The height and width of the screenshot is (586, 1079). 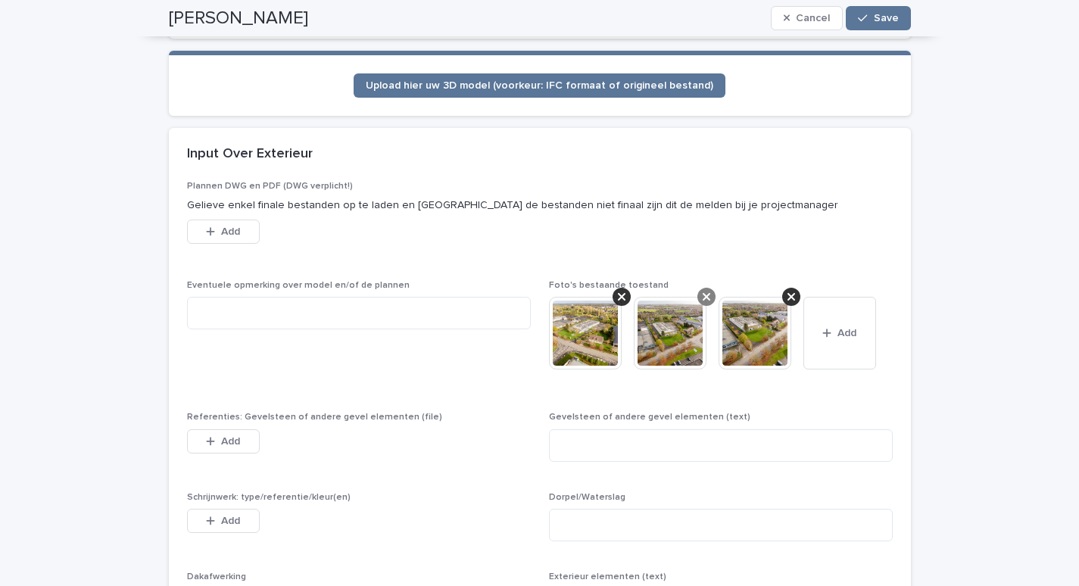 I want to click on span: Plannen DWG en PDF (DWG verplicht!), so click(x=269, y=186).